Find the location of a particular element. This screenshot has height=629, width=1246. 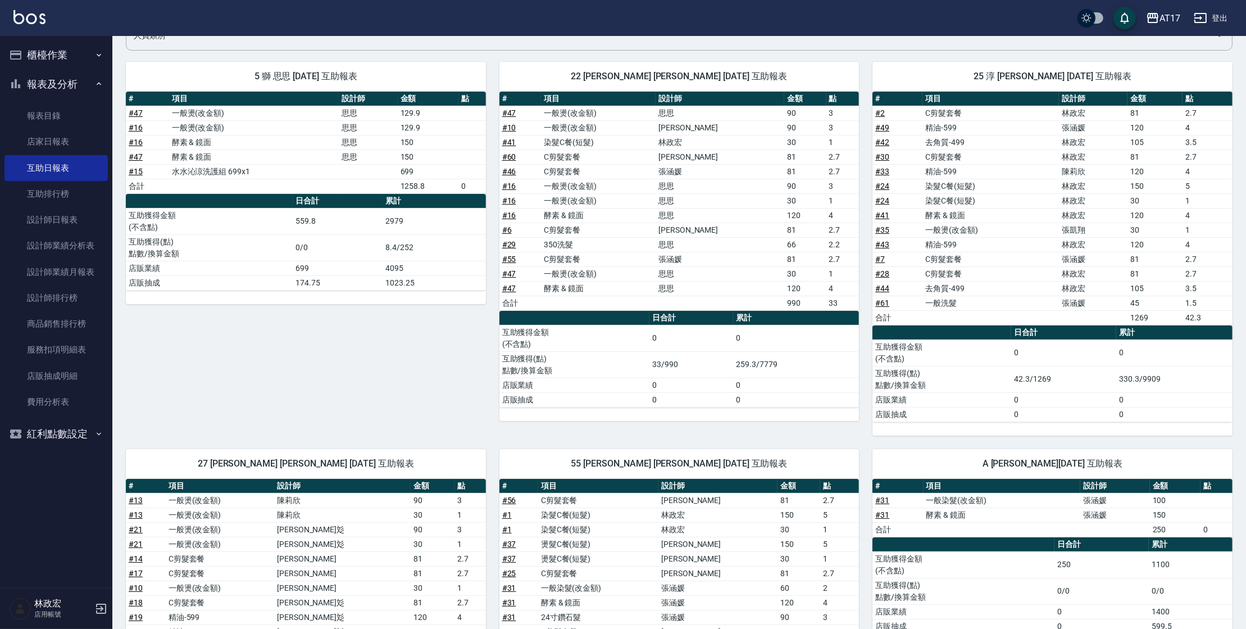

a: #17 is located at coordinates (135, 573).